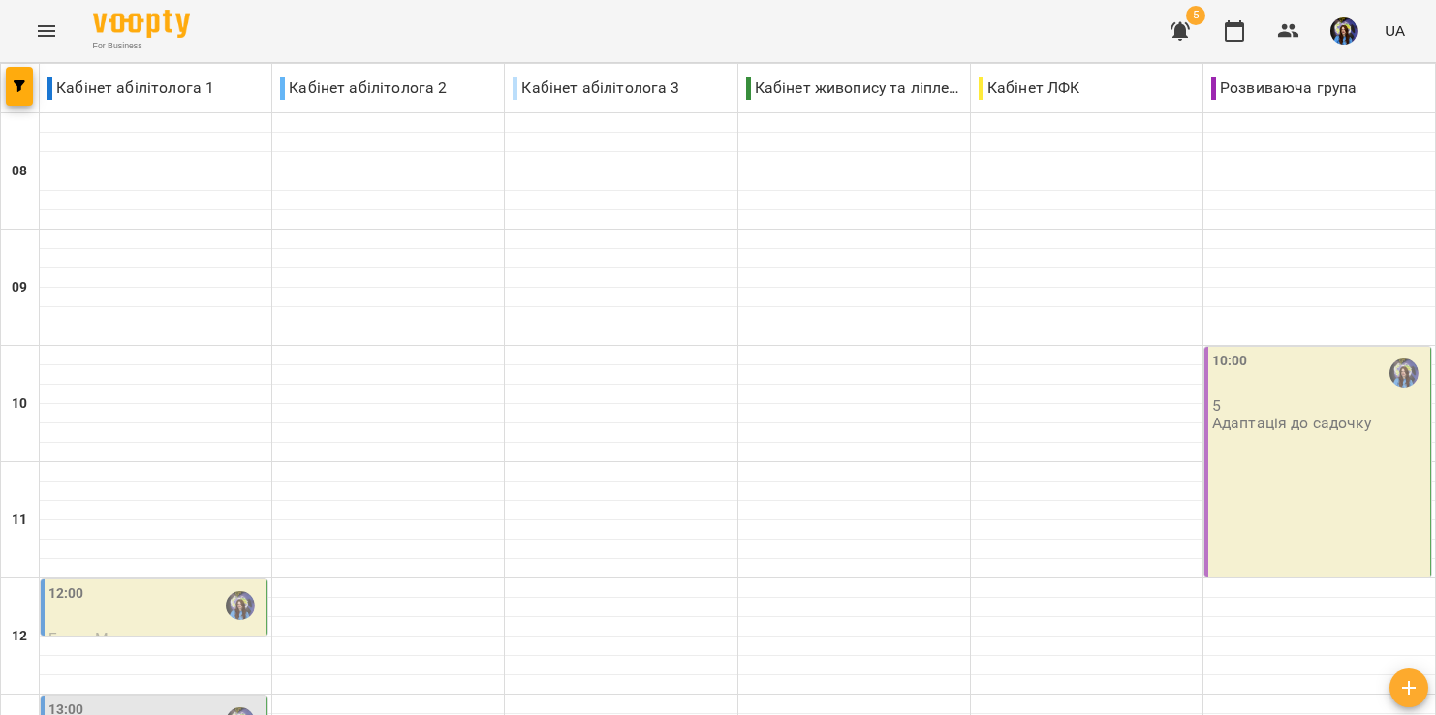  What do you see at coordinates (1196, 16) in the screenshot?
I see `span: 5` at bounding box center [1196, 16].